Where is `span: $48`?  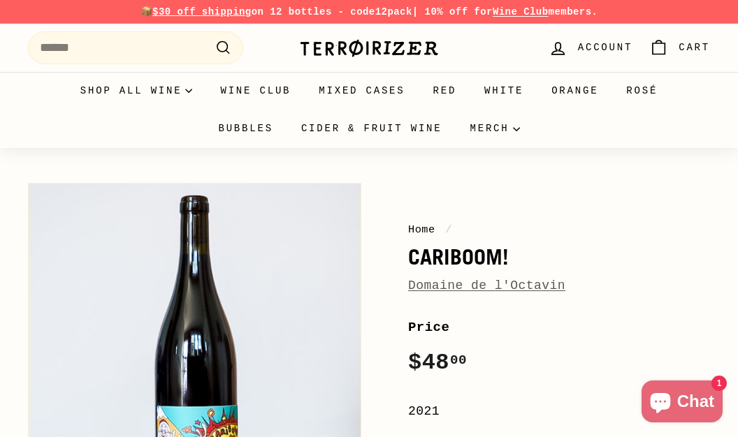 span: $48 is located at coordinates (437, 363).